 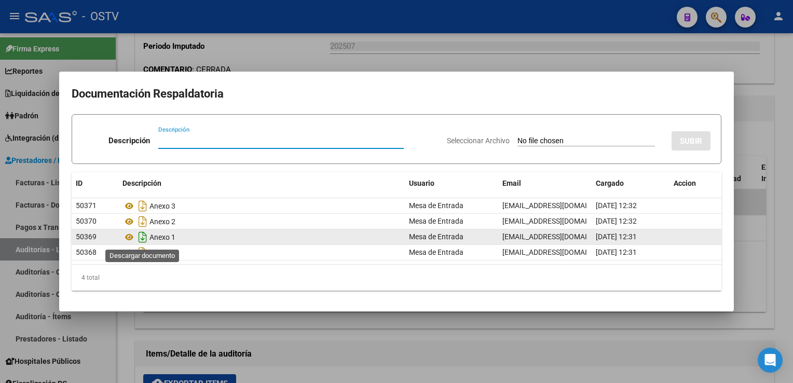 What do you see at coordinates (262, 237) in the screenshot?
I see `div: Anexo 1` at bounding box center [262, 237].